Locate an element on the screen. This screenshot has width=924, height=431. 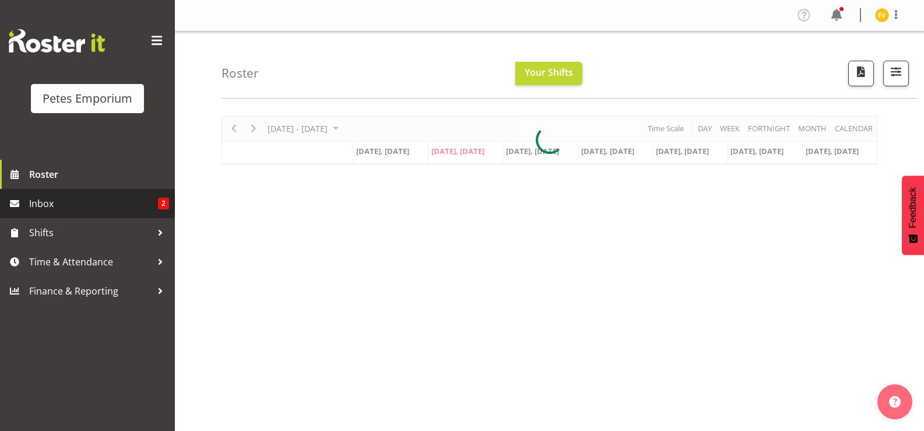
span: Roster is located at coordinates (99, 174).